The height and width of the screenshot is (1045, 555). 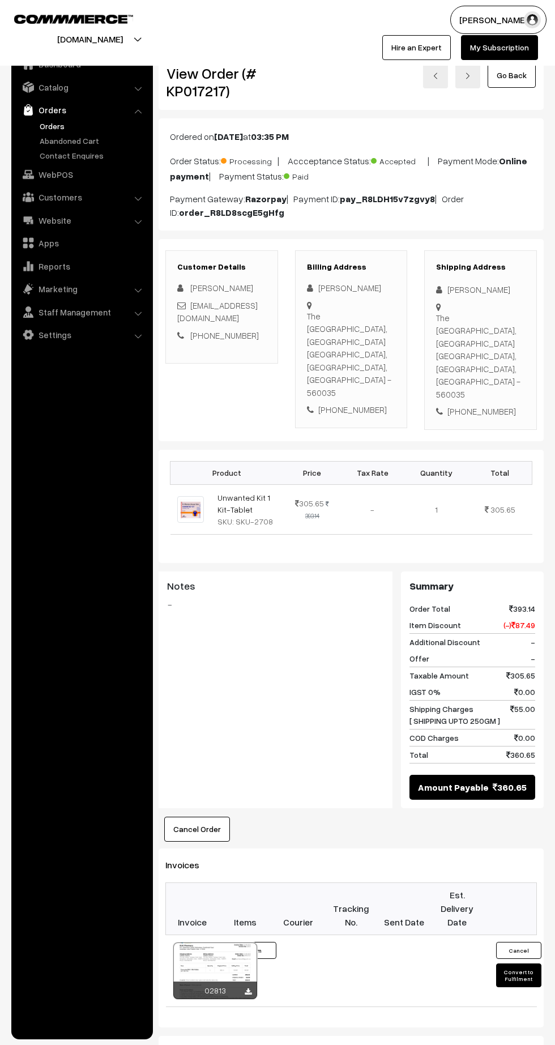 What do you see at coordinates (499, 48) in the screenshot?
I see `a: My Subscription` at bounding box center [499, 48].